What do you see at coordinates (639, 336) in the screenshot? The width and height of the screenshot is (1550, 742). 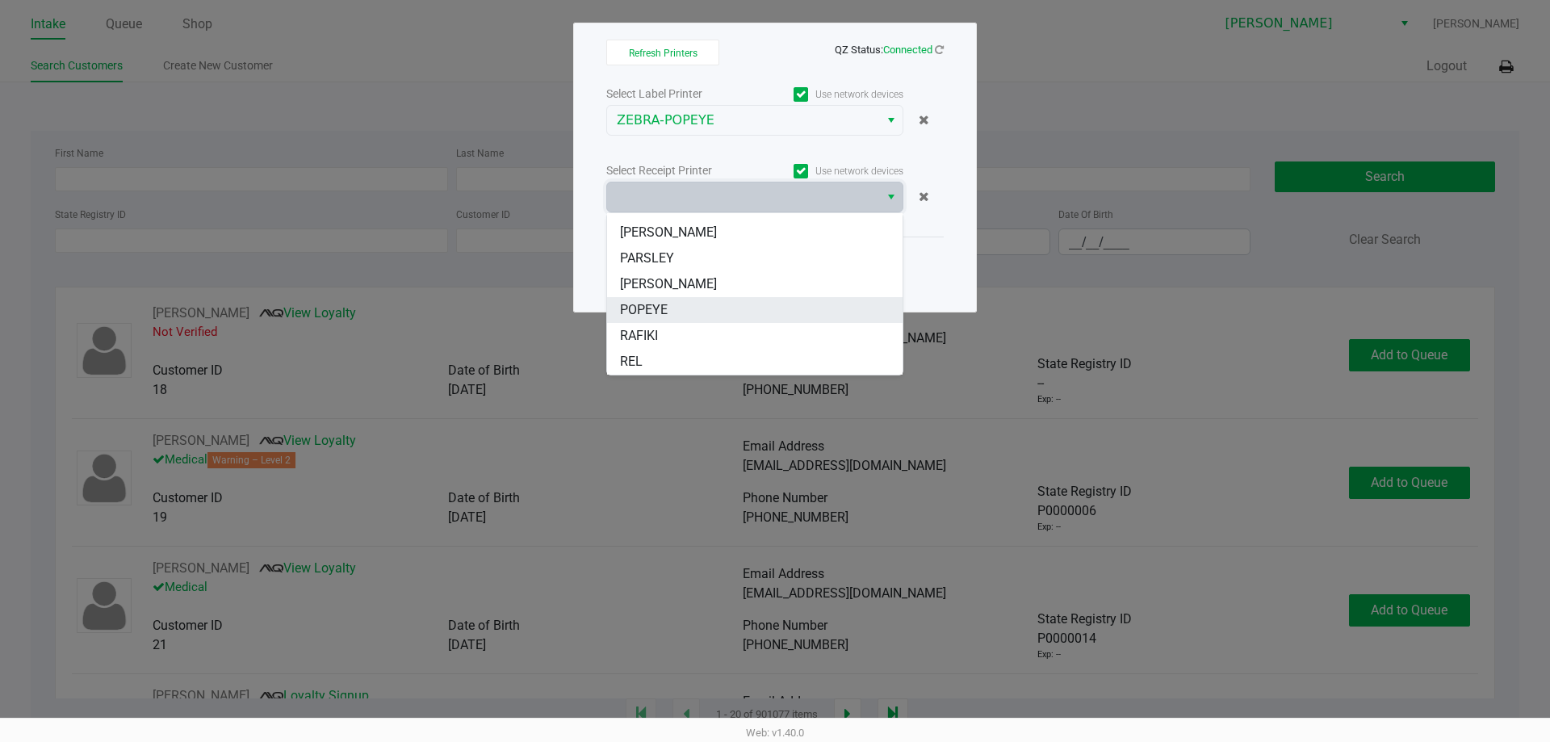 I see `span: RAFIKI` at bounding box center [639, 336].